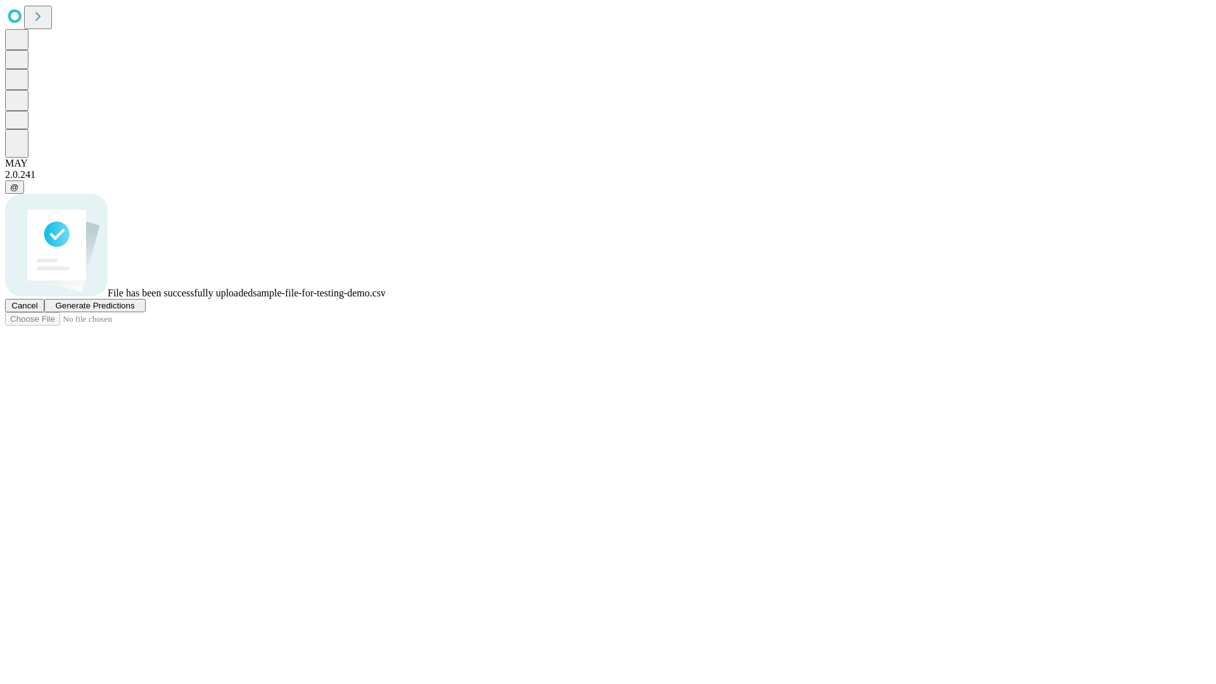  I want to click on button: Generate Predictions, so click(95, 305).